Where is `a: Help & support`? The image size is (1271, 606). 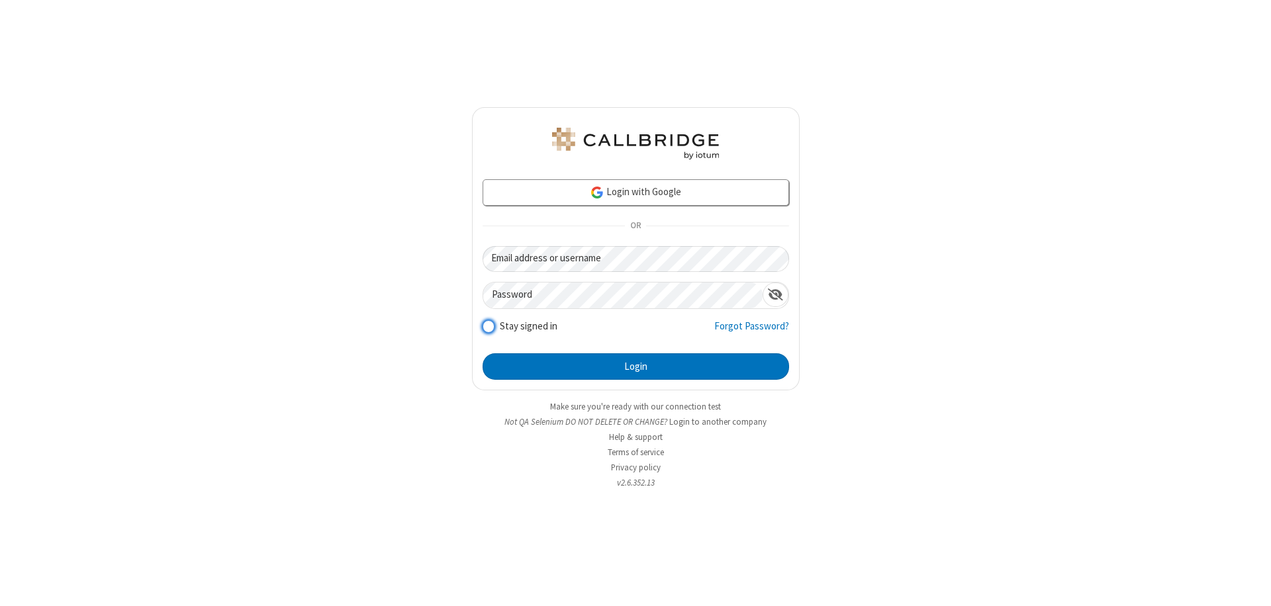
a: Help & support is located at coordinates (635, 437).